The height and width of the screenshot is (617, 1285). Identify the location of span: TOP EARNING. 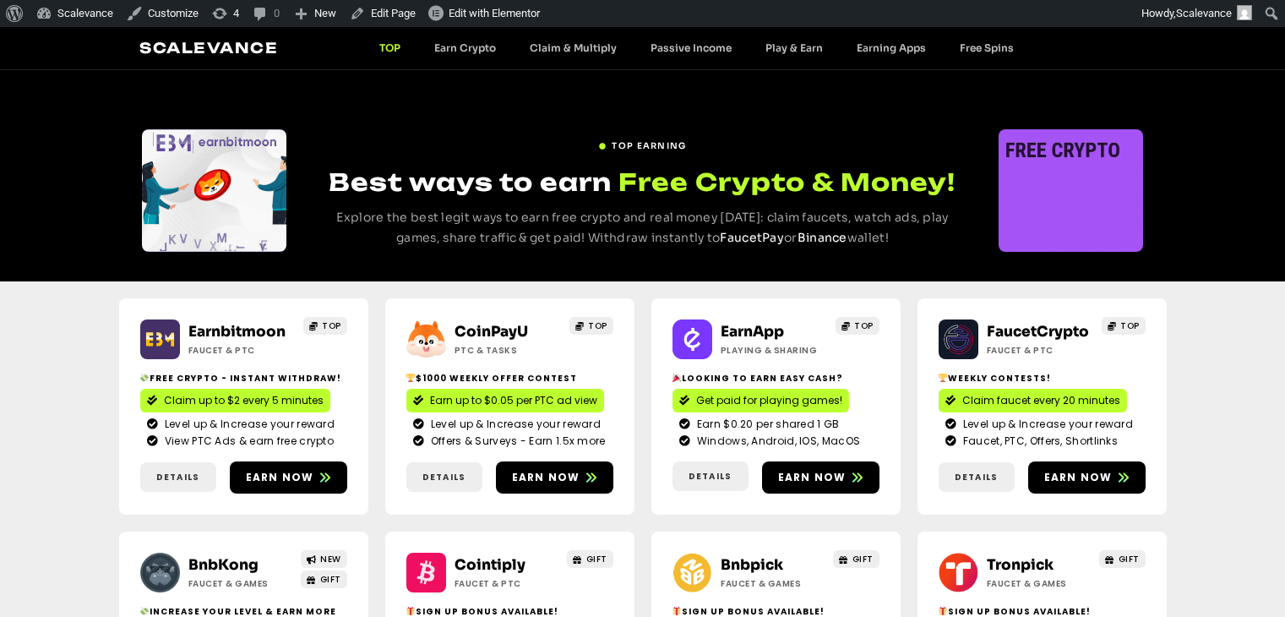
(649, 145).